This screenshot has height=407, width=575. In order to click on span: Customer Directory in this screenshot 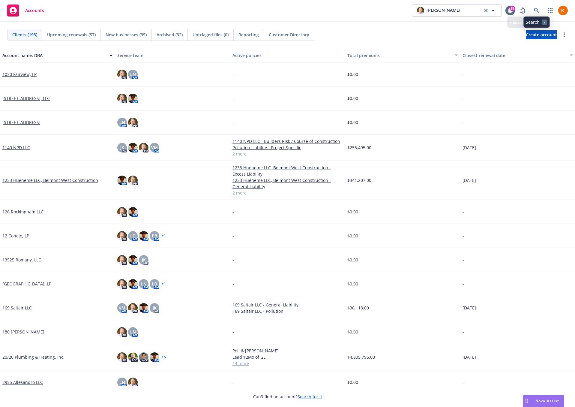, I will do `click(289, 35)`.